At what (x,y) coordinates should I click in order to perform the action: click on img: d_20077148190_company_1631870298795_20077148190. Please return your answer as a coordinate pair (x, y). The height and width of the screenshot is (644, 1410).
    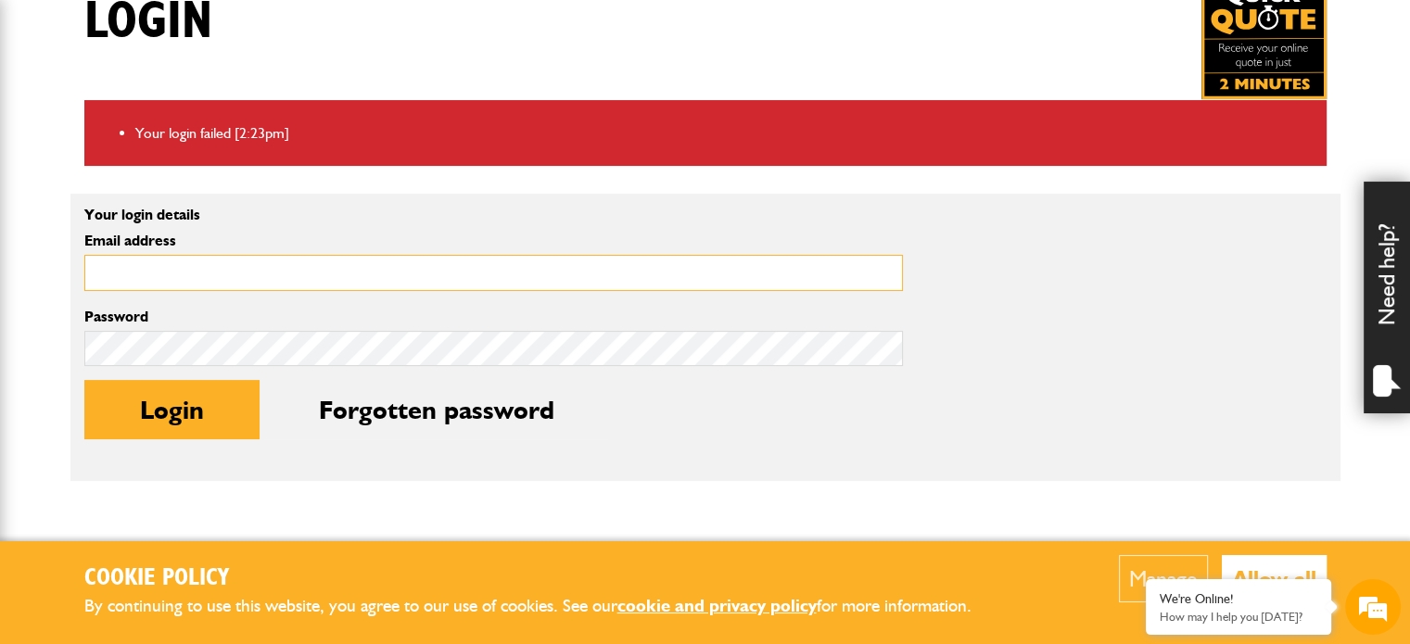
    Looking at the image, I should click on (55, 116).